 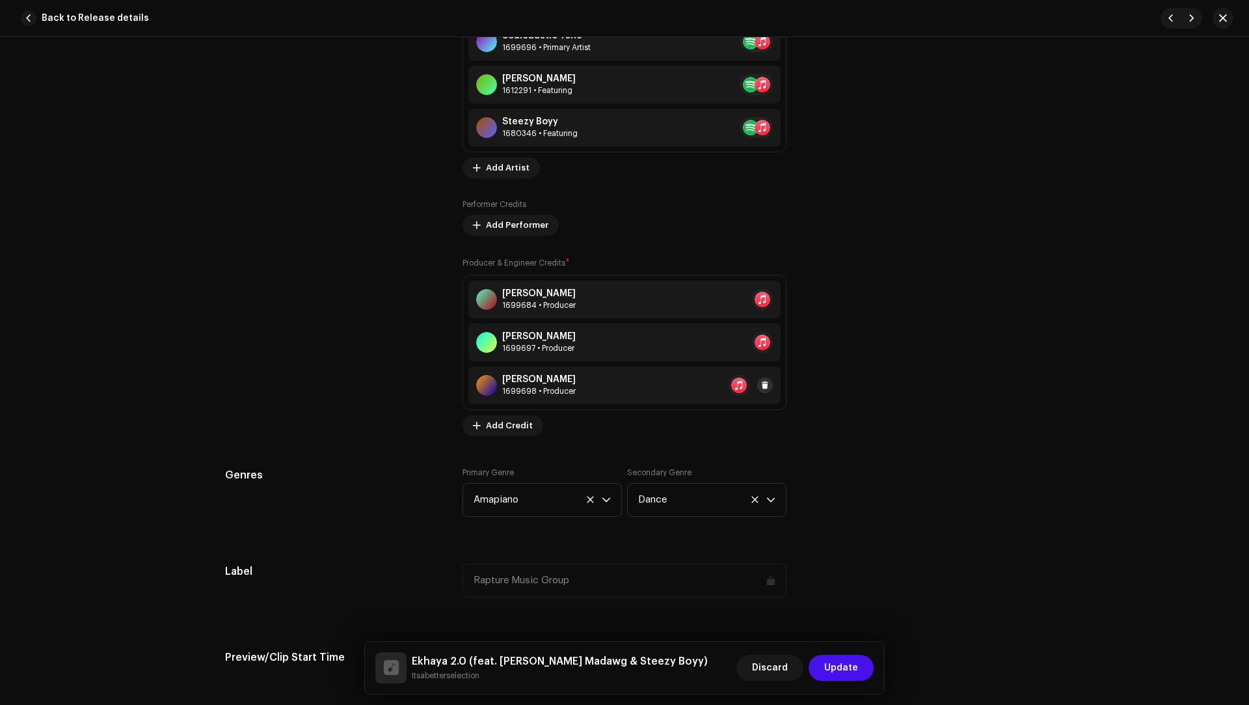 What do you see at coordinates (511, 225) in the screenshot?
I see `button: Add Performer` at bounding box center [511, 225].